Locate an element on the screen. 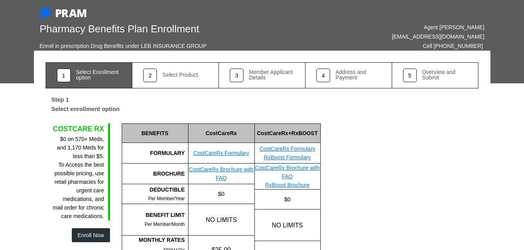 The image size is (524, 250). div: CostCareRx is located at coordinates (221, 133).